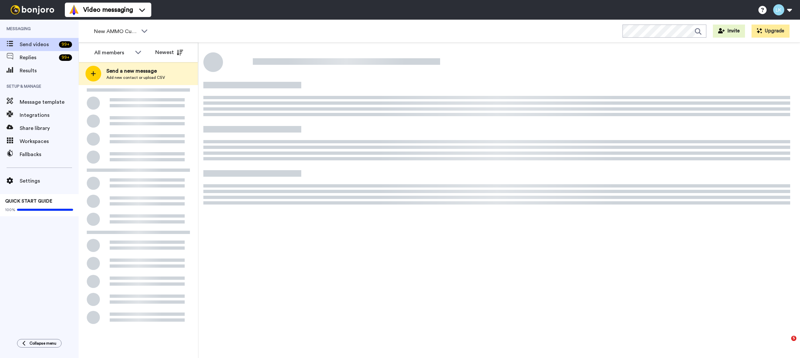 This screenshot has height=358, width=800. I want to click on span: Replies, so click(38, 58).